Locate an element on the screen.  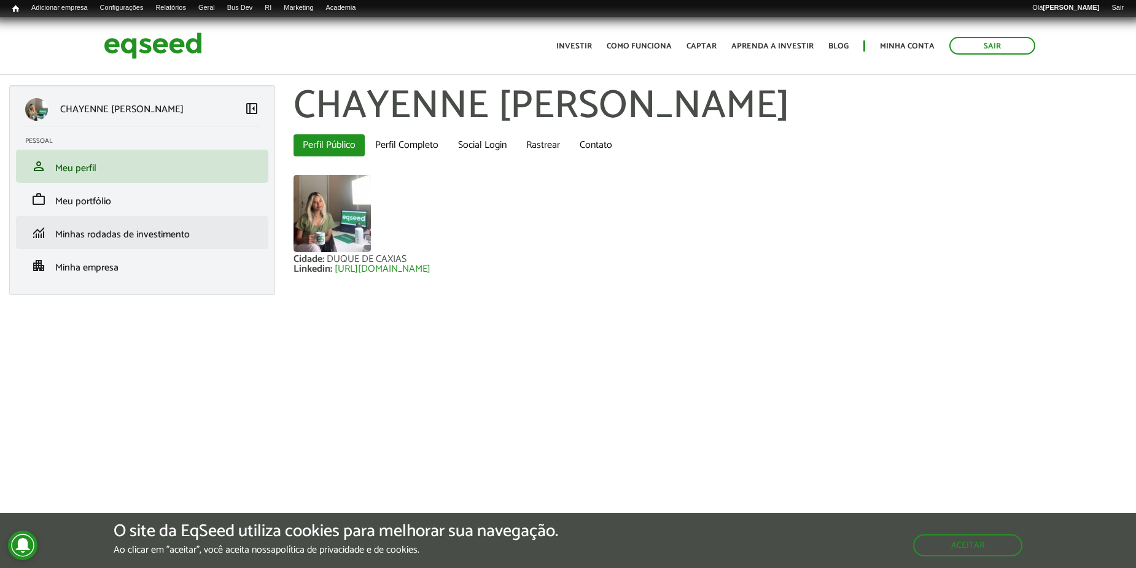
a: RI is located at coordinates (268, 8).